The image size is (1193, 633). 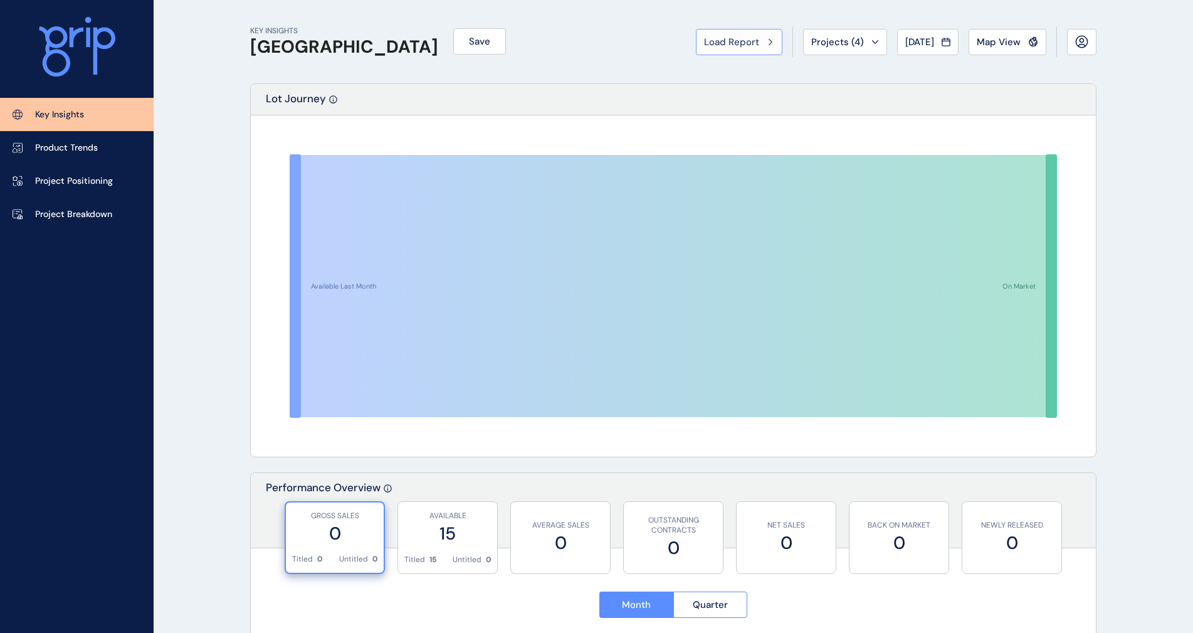 I want to click on p: Project Positioning, so click(x=74, y=181).